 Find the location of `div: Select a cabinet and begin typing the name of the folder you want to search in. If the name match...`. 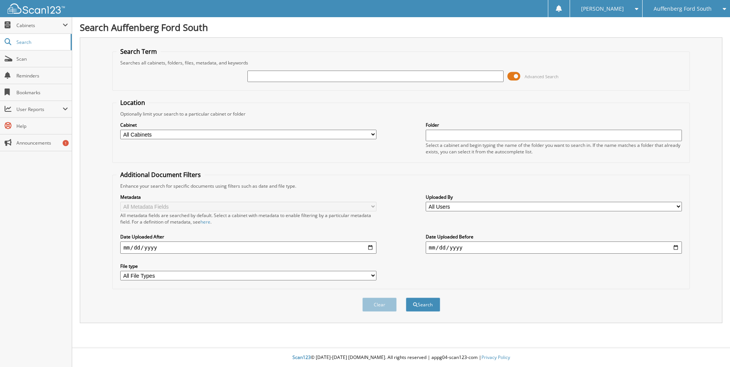

div: Select a cabinet and begin typing the name of the folder you want to search in. If the name match... is located at coordinates (553, 148).